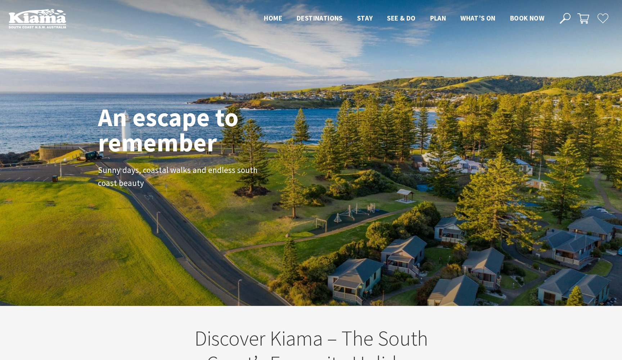 This screenshot has width=622, height=360. What do you see at coordinates (320, 18) in the screenshot?
I see `span: Destinations` at bounding box center [320, 18].